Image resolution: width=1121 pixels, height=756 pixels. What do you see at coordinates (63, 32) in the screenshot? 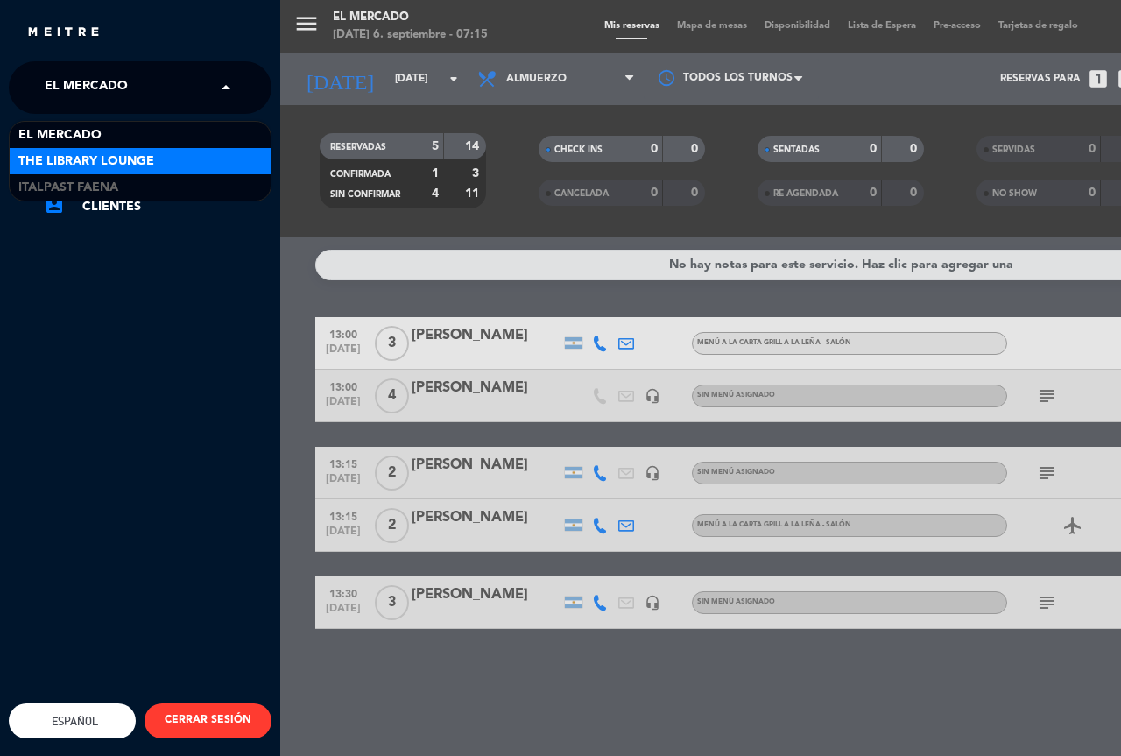
I see `img: MEITRE` at bounding box center [63, 32].